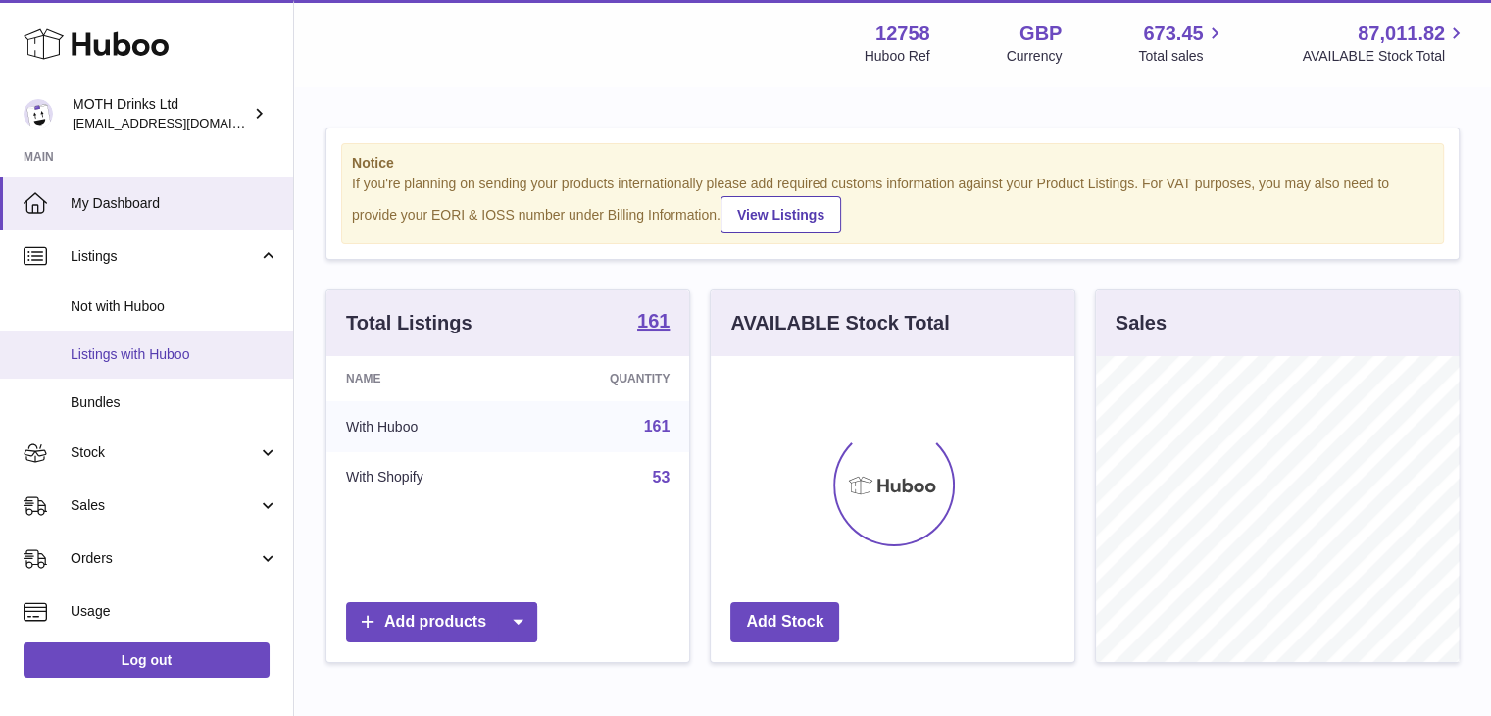 The width and height of the screenshot is (1491, 716). Describe the element at coordinates (161, 114) in the screenshot. I see `div: MOTH Drinks Ltd` at that location.